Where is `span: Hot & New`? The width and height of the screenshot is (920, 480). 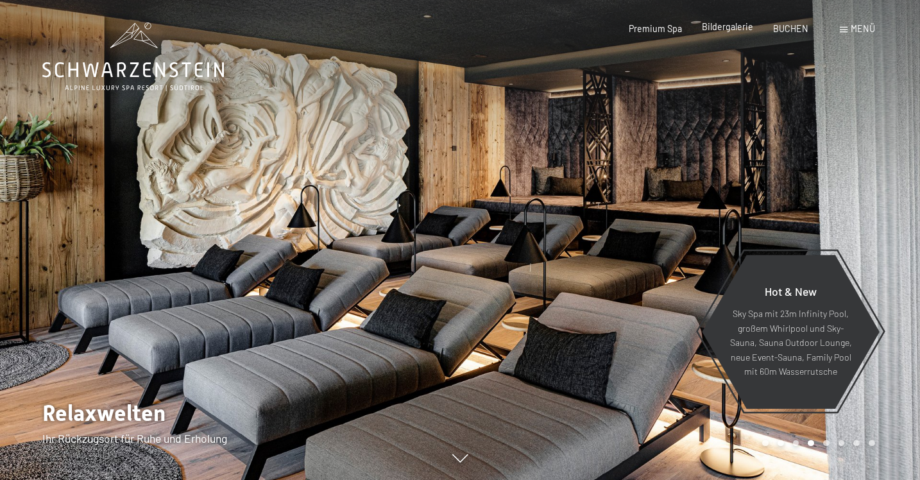
span: Hot & New is located at coordinates (791, 291).